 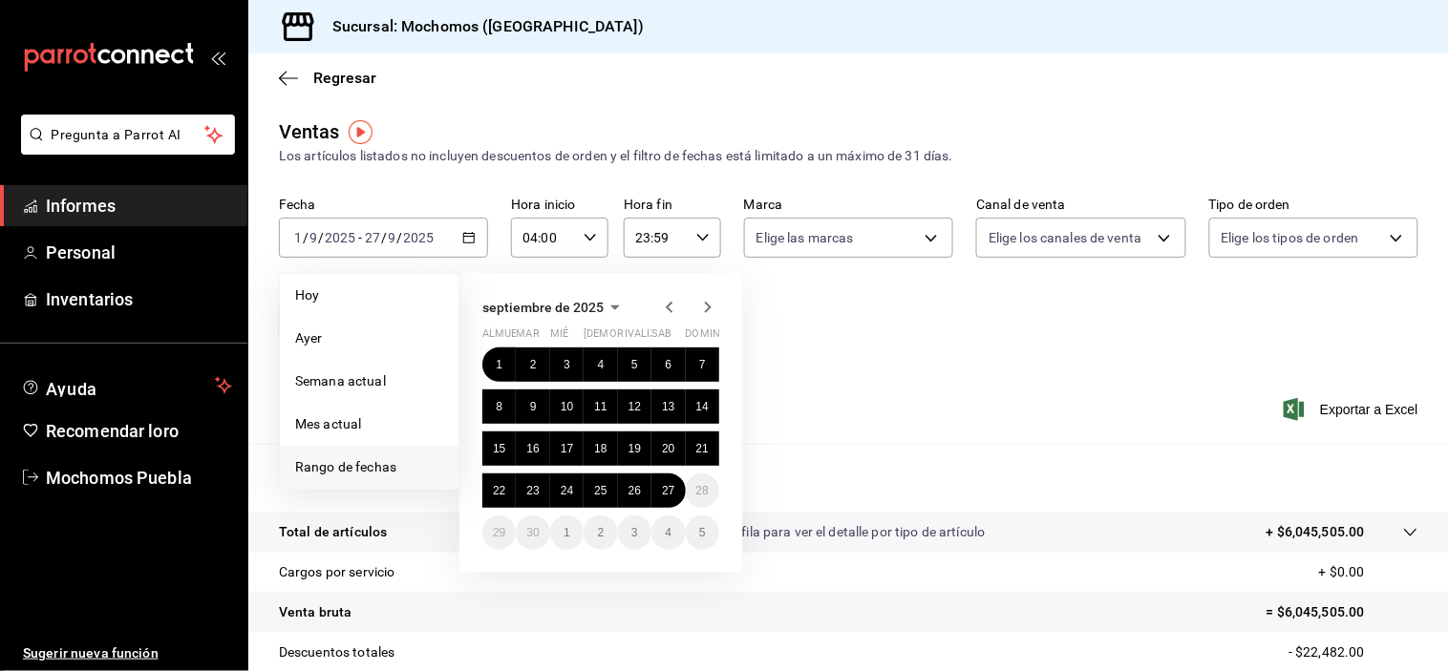 I want to click on abbr: 17 de septiembre de 2025, so click(x=566, y=449).